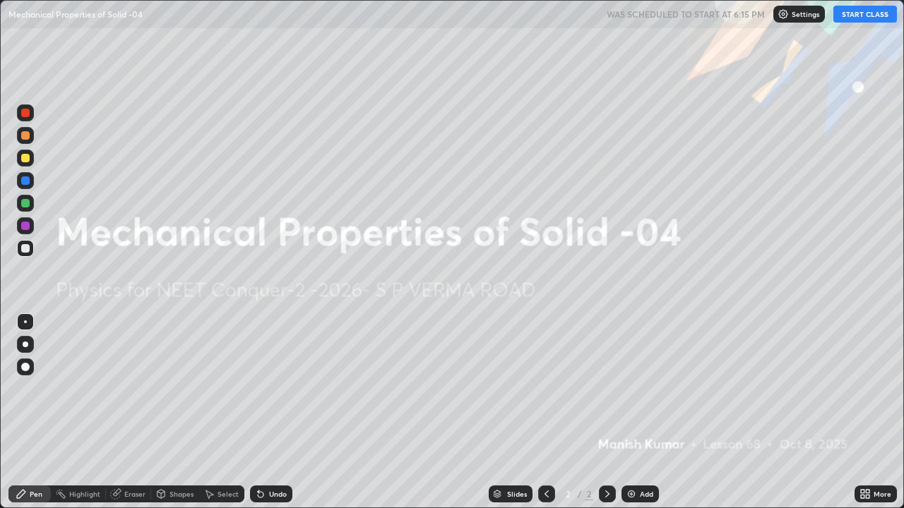 The height and width of the screenshot is (508, 904). Describe the element at coordinates (517, 494) in the screenshot. I see `div: Slides` at that location.